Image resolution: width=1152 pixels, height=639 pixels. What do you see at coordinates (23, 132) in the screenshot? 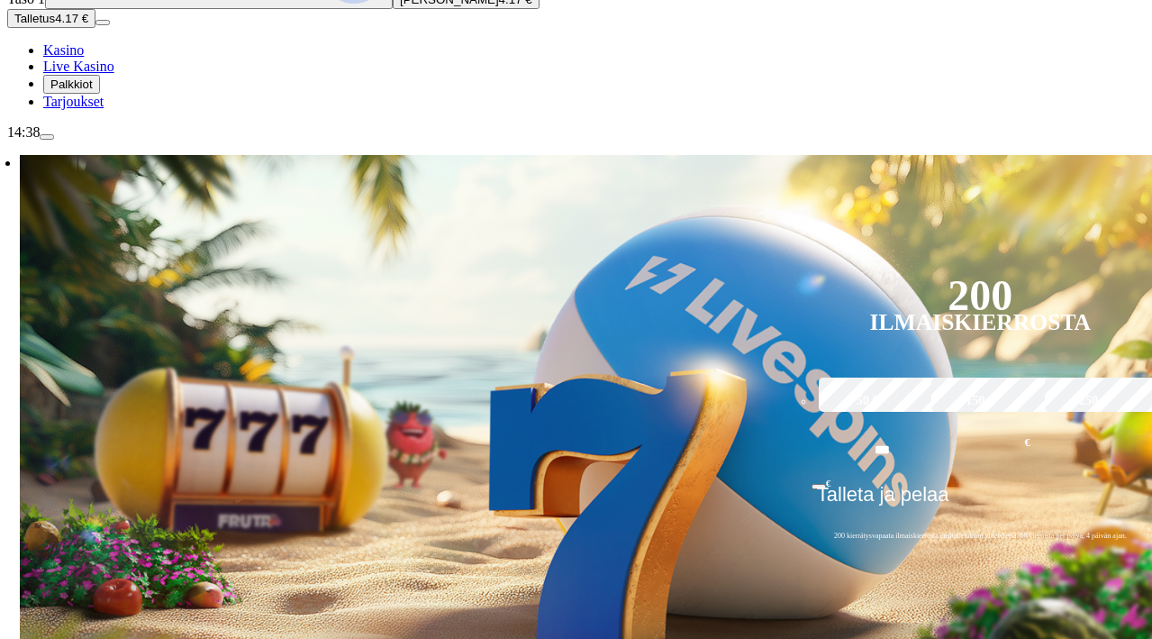
I see `span: 14:38` at bounding box center [23, 132].